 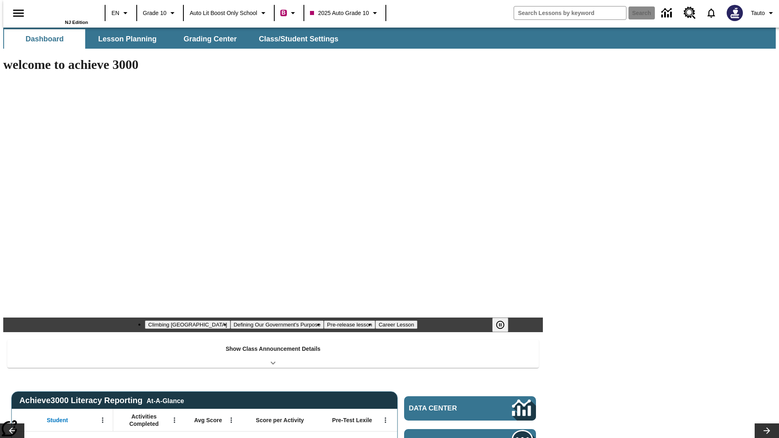 I want to click on button: Class: 2025 Auto Grade 10, Select your class, so click(x=345, y=13).